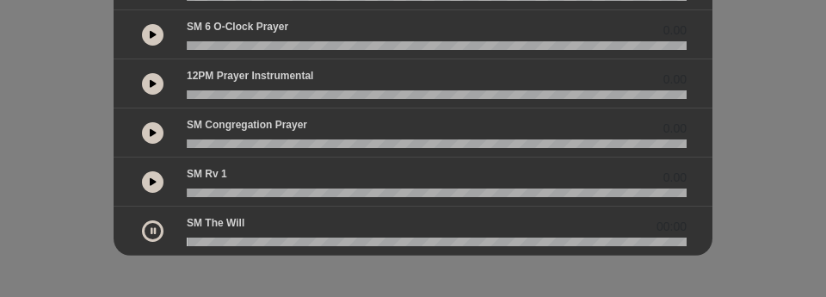  I want to click on p: SM The Will, so click(215, 223).